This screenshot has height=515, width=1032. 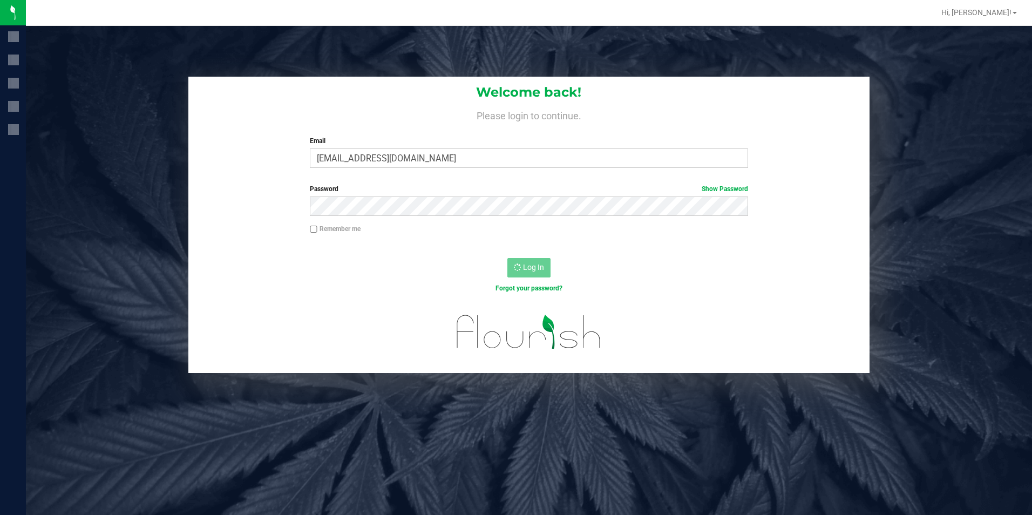 I want to click on a: Show Password, so click(x=725, y=189).